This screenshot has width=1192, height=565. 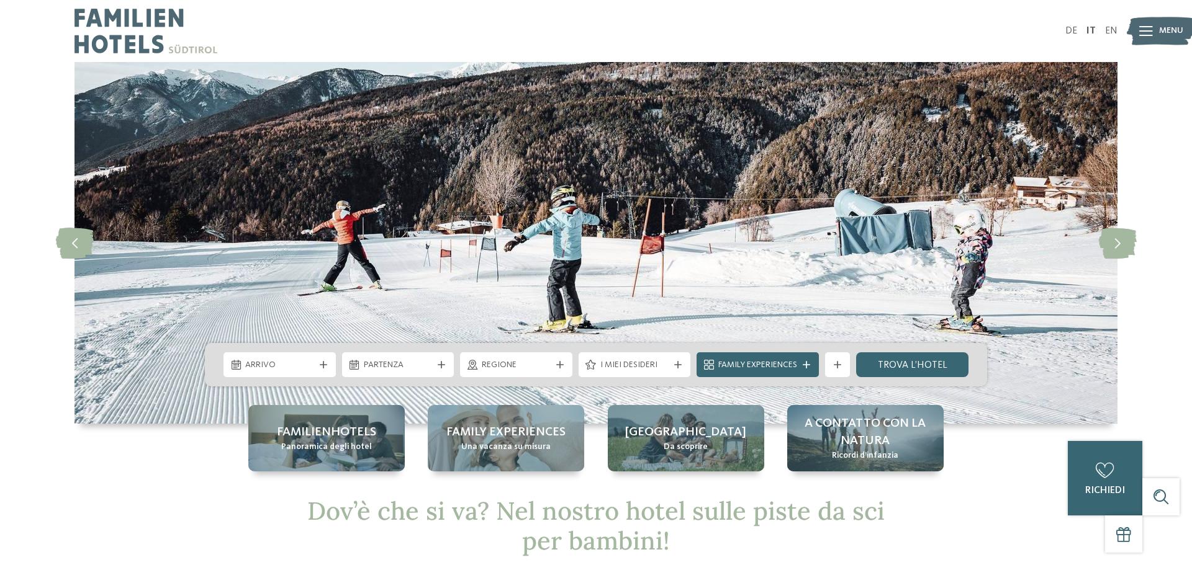 What do you see at coordinates (1105, 491) in the screenshot?
I see `span: richiedi` at bounding box center [1105, 491].